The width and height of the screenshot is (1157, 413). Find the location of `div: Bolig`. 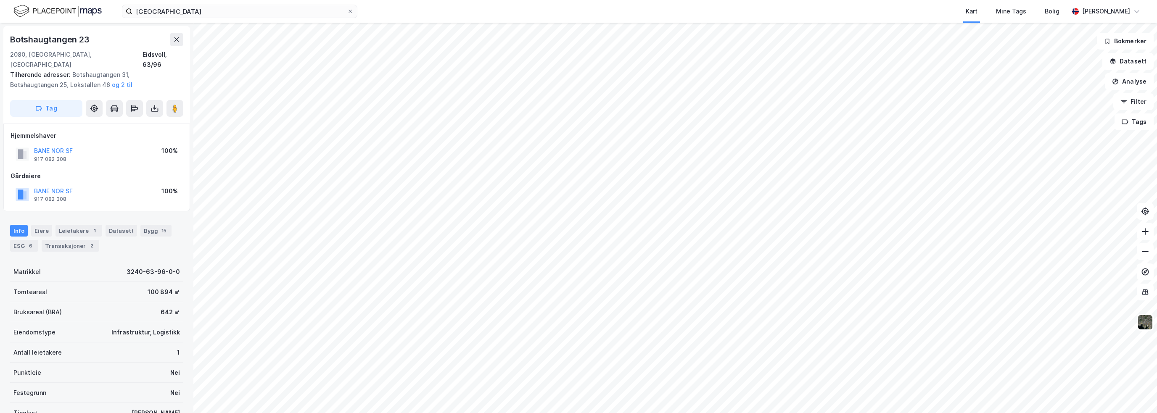

div: Bolig is located at coordinates (1051, 11).